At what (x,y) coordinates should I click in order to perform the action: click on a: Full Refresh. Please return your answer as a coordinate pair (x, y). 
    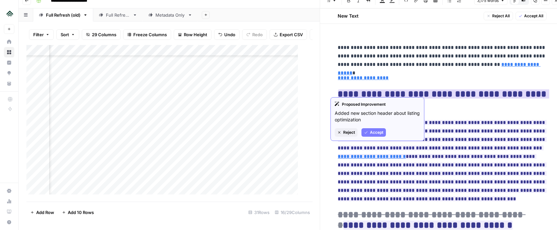
    Looking at the image, I should click on (118, 15).